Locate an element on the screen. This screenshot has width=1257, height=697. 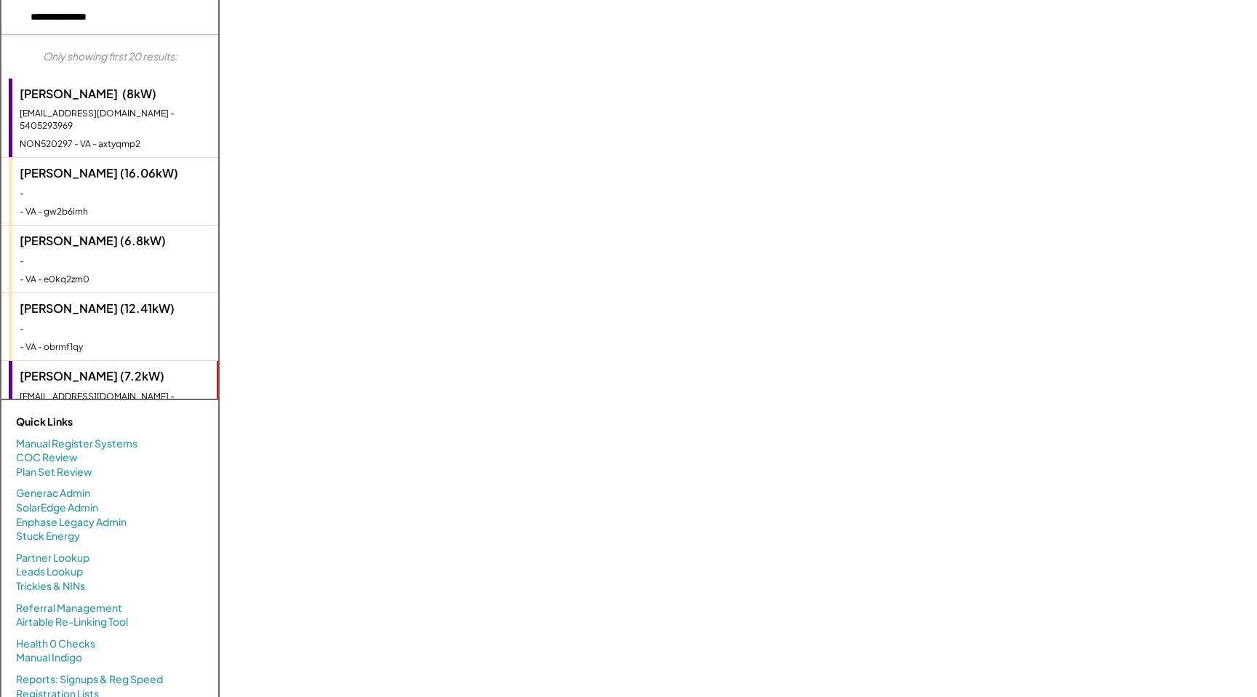
a: Manual Register Systems is located at coordinates (76, 444).